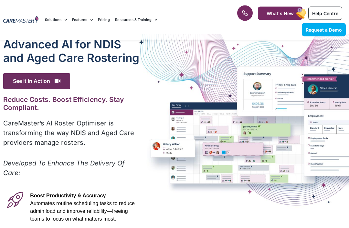 The height and width of the screenshot is (228, 349). Describe the element at coordinates (56, 20) in the screenshot. I see `a: Solutions` at that location.